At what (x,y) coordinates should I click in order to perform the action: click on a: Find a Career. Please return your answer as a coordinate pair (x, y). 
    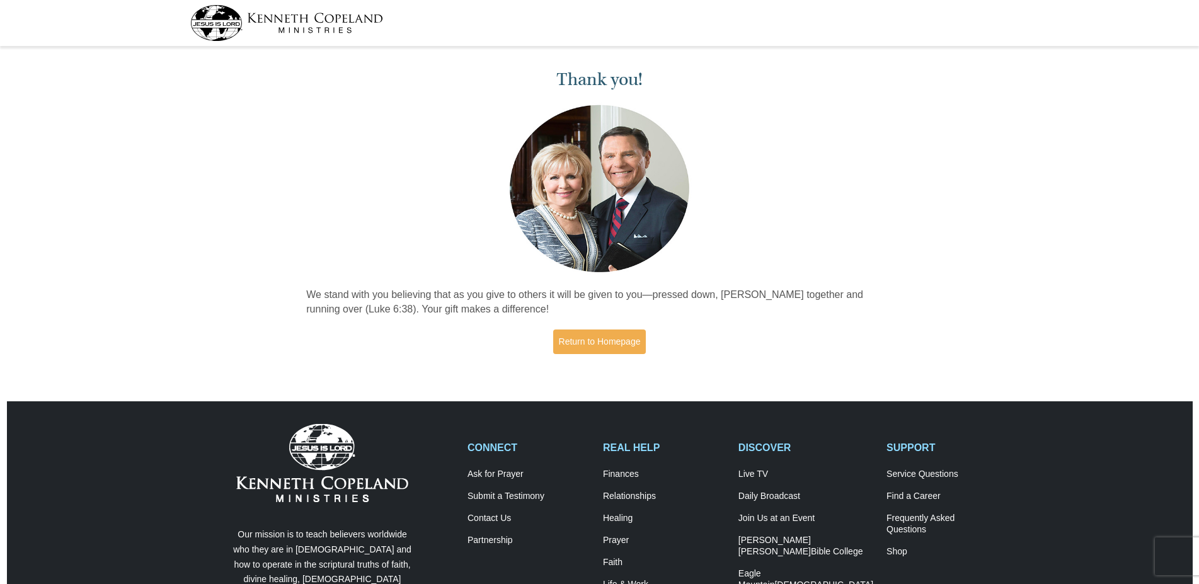
    Looking at the image, I should click on (947, 496).